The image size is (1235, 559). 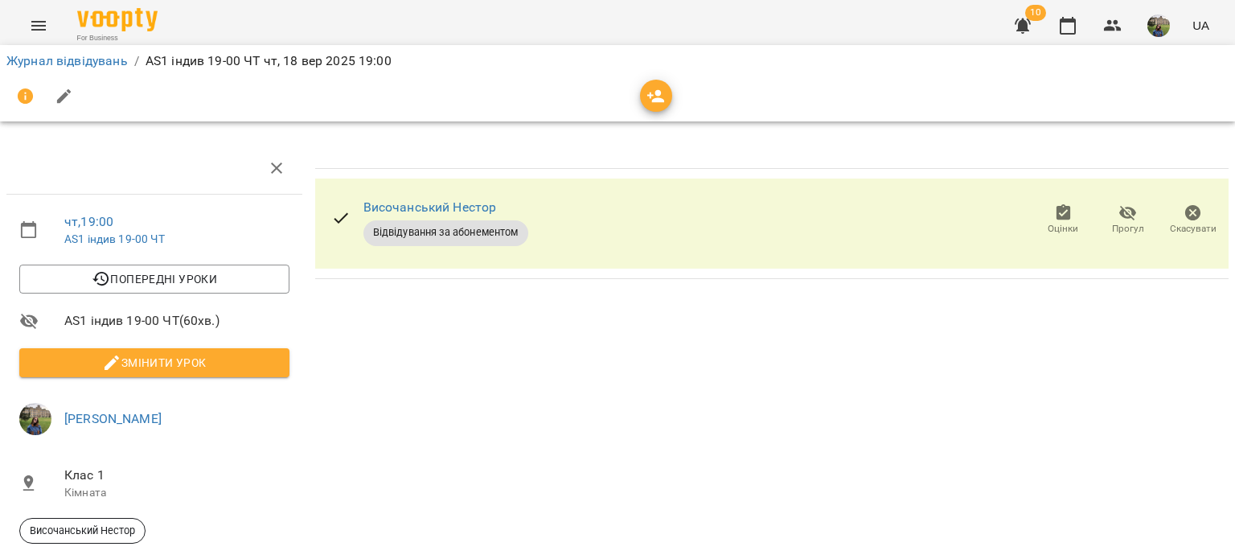 What do you see at coordinates (177, 475) in the screenshot?
I see `span: Клас 1` at bounding box center [177, 475].